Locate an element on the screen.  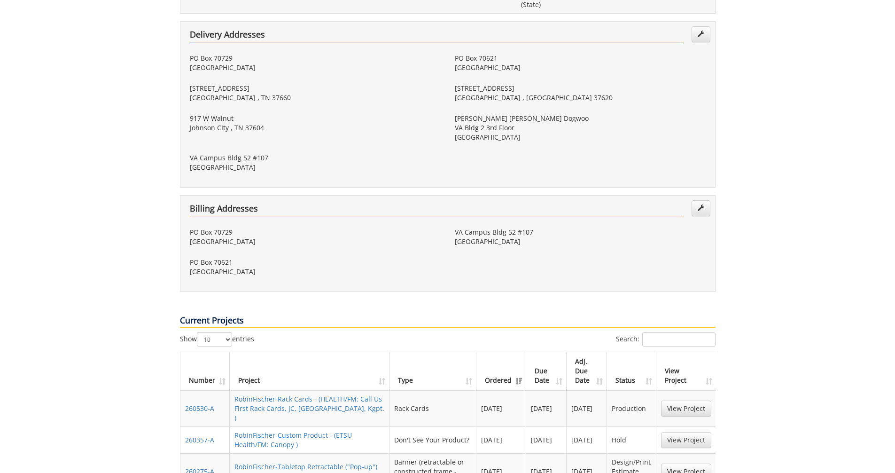
p: VA Bldg 2 3rd Floor is located at coordinates (580, 128).